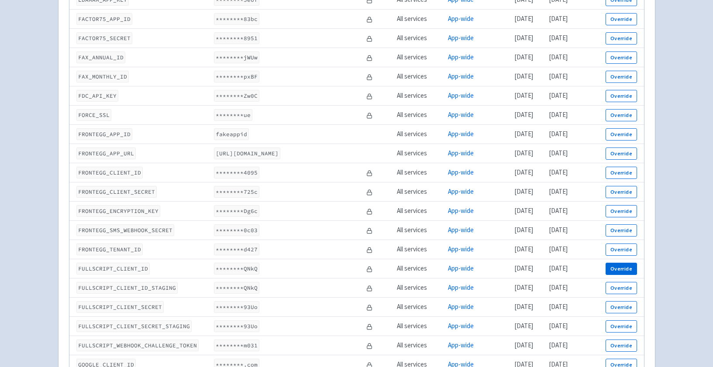 This screenshot has height=367, width=713. I want to click on code: FRONTEGG_APP_ID, so click(104, 134).